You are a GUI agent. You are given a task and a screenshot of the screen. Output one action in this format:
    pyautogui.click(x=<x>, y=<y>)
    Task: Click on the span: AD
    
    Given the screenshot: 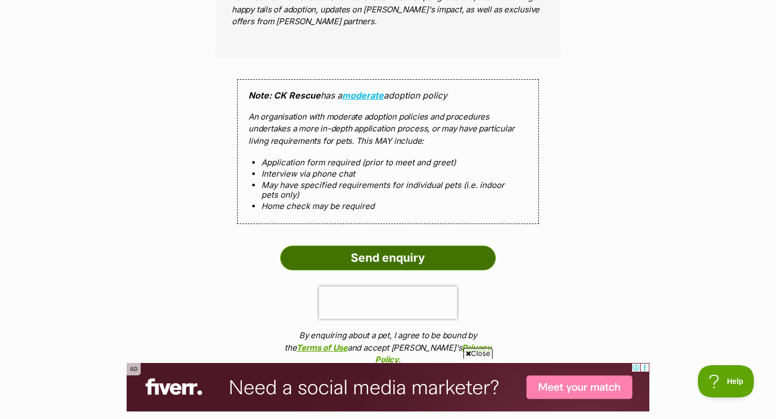 What is the action you would take?
    pyautogui.click(x=134, y=369)
    